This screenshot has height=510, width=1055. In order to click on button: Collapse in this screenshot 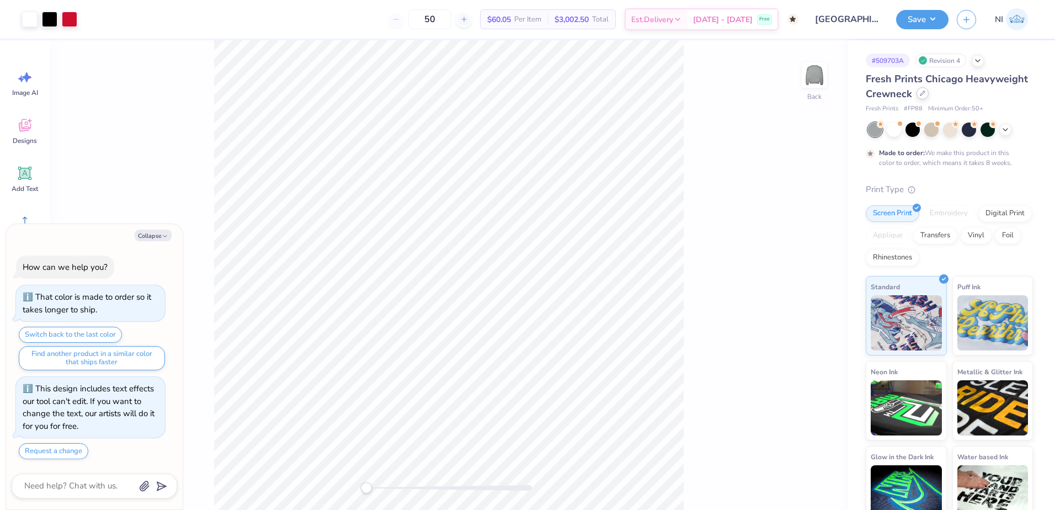, I will do `click(153, 235)`.